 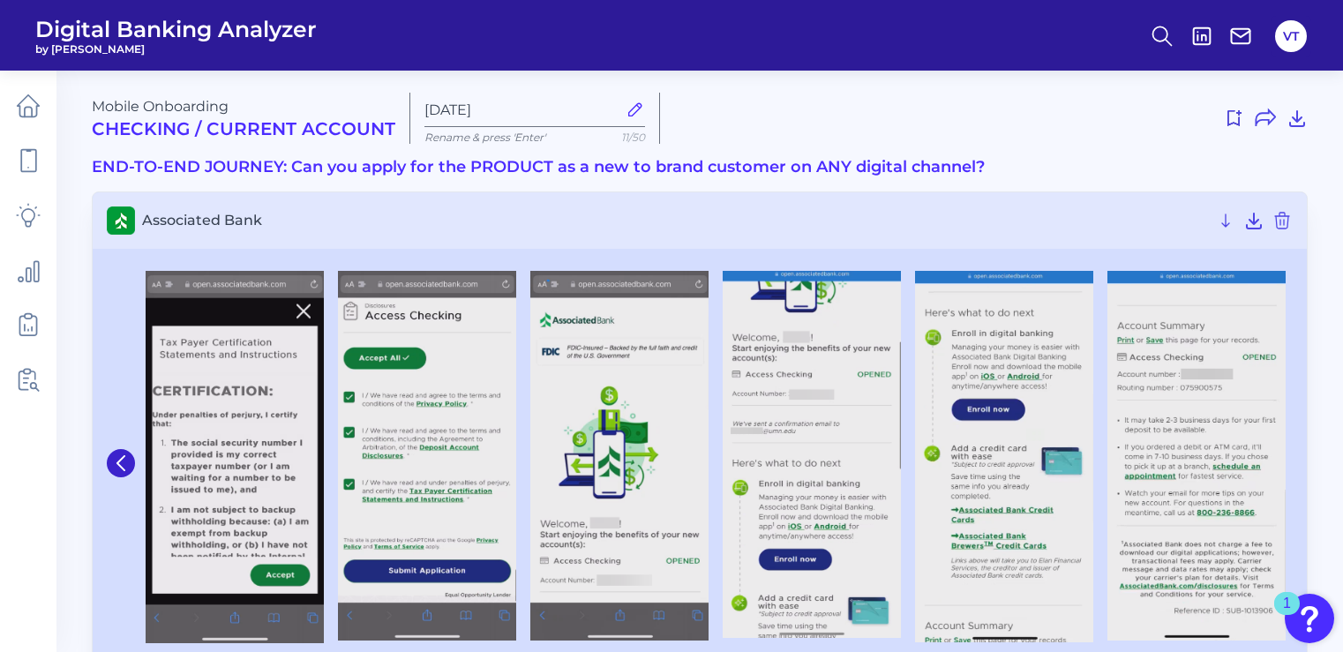 What do you see at coordinates (633, 137) in the screenshot?
I see `span: 11/50` at bounding box center [633, 137].